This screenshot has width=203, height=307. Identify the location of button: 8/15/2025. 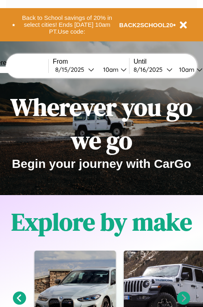
(75, 69).